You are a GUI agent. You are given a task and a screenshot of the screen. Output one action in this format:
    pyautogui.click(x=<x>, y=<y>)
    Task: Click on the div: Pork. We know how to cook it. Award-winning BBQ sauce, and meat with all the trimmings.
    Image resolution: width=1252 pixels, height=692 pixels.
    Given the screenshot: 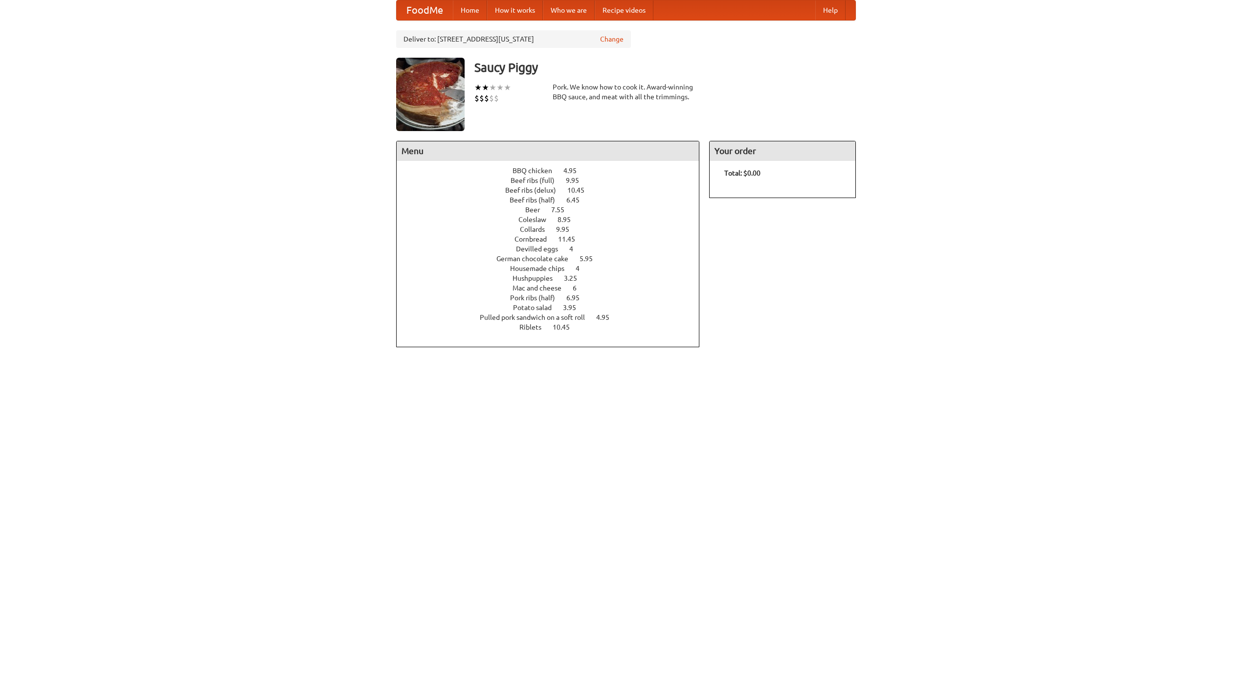 What is the action you would take?
    pyautogui.click(x=626, y=92)
    